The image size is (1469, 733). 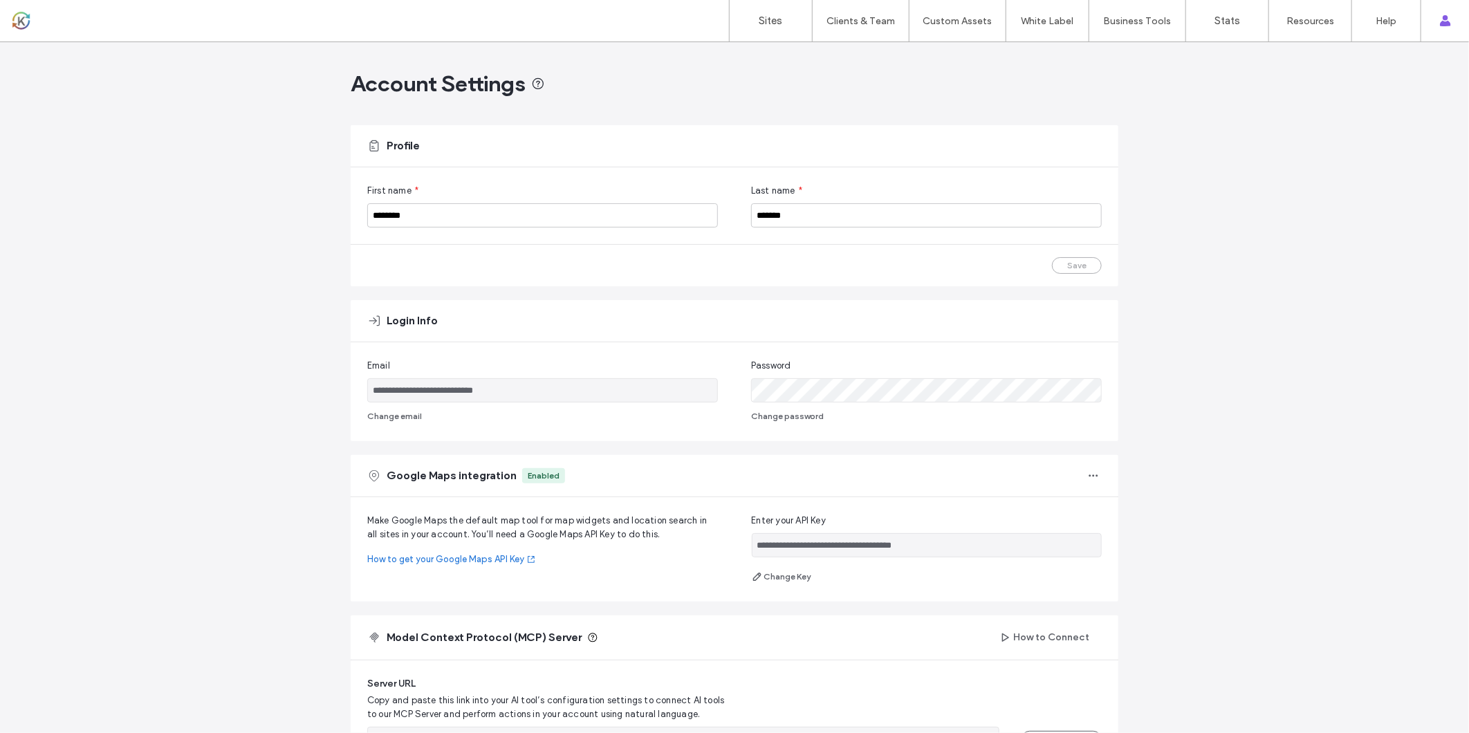 I want to click on span: Login Info, so click(x=412, y=321).